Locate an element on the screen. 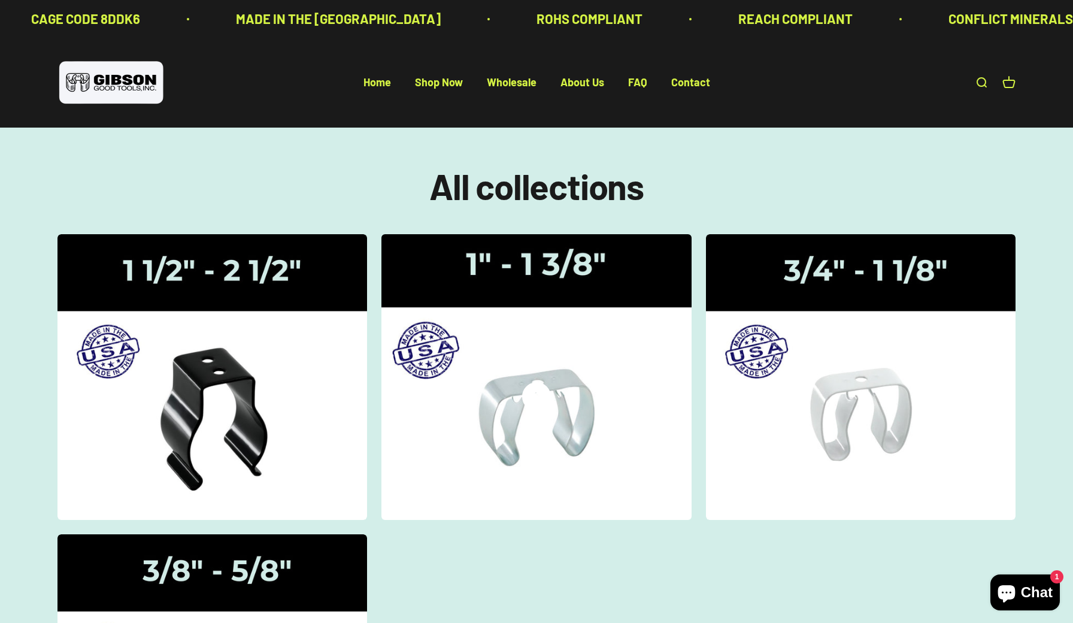  img: Gripper Clips | 3/4" - 1 1/8" is located at coordinates (861, 377).